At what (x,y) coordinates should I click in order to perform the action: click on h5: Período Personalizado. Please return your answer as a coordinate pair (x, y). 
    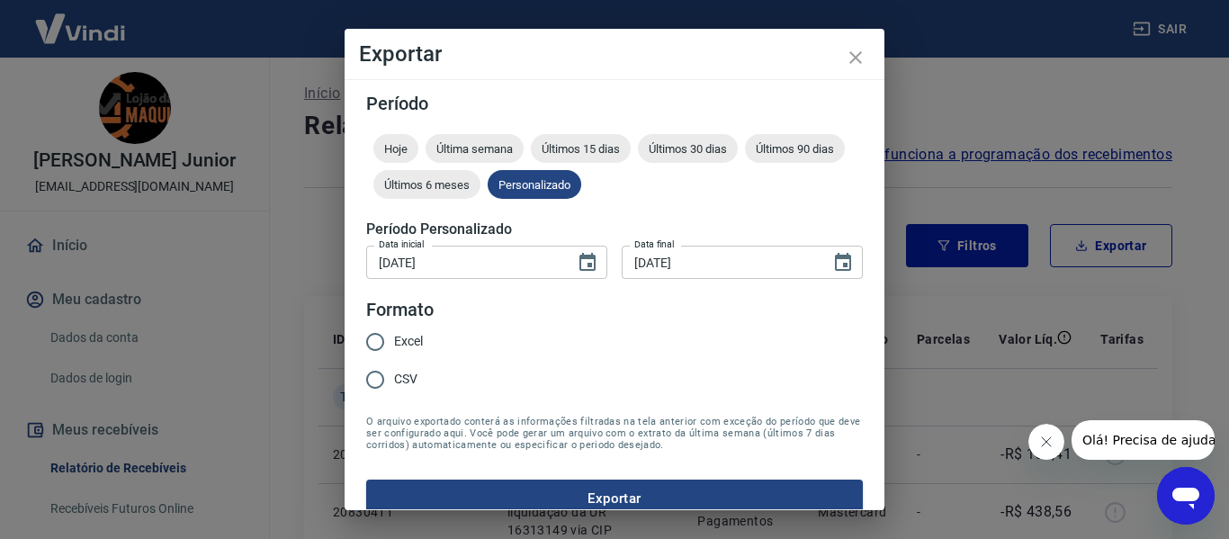
    Looking at the image, I should click on (614, 229).